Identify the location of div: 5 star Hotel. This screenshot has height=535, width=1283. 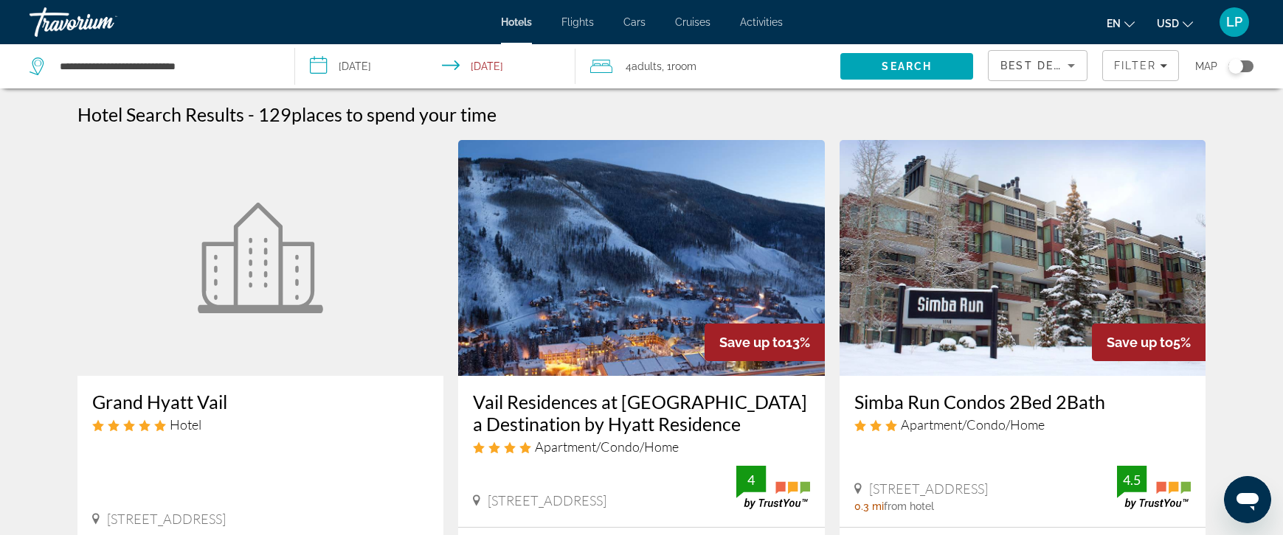
(260, 425).